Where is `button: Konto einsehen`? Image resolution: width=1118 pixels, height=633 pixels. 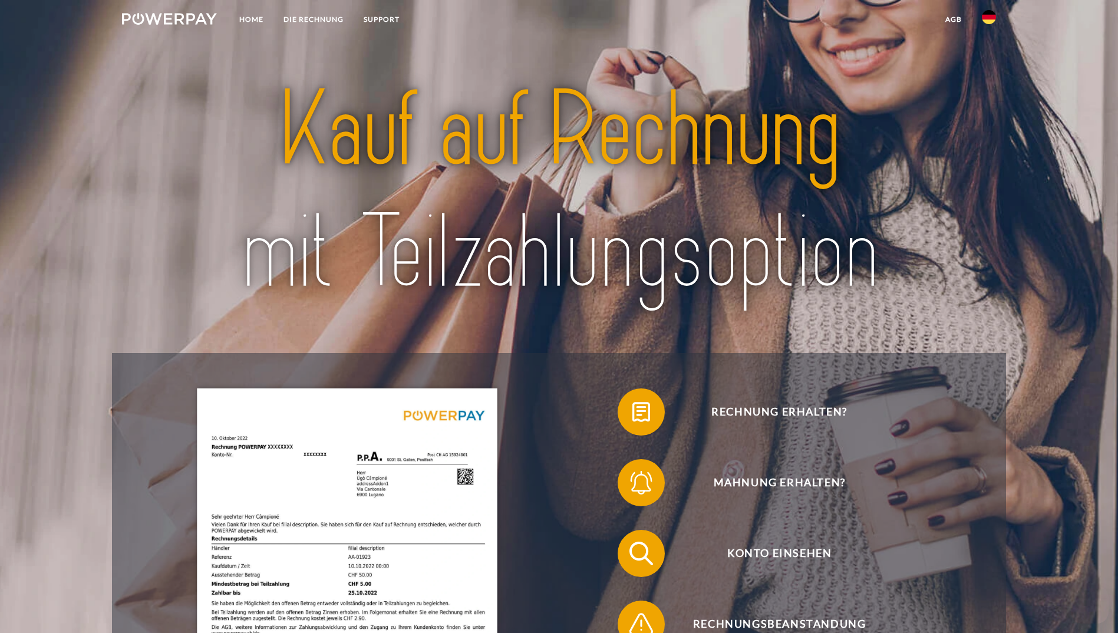
button: Konto einsehen is located at coordinates (771, 553).